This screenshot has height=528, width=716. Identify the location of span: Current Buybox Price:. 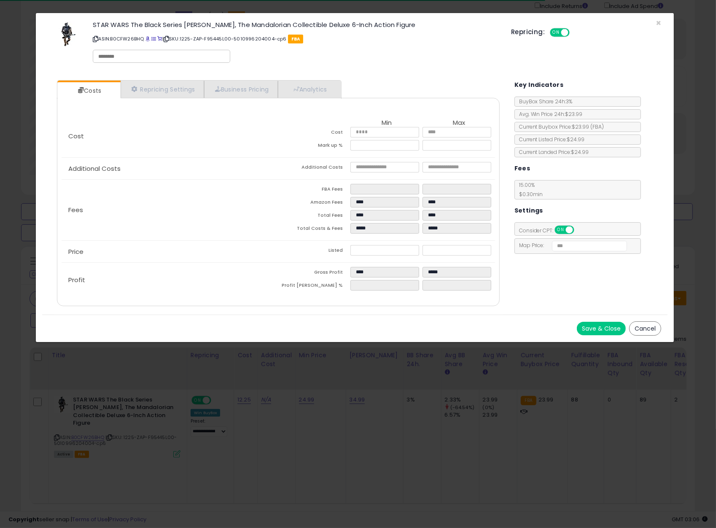
(559, 126).